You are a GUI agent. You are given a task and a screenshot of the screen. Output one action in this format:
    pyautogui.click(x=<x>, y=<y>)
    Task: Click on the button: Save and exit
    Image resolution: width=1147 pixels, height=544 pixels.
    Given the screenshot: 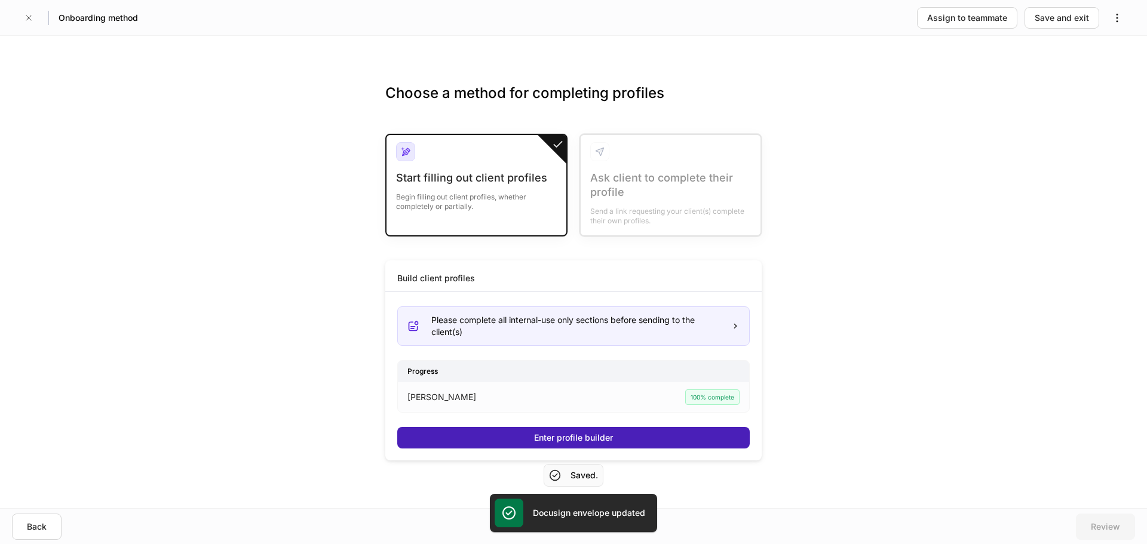 What is the action you would take?
    pyautogui.click(x=1061, y=18)
    